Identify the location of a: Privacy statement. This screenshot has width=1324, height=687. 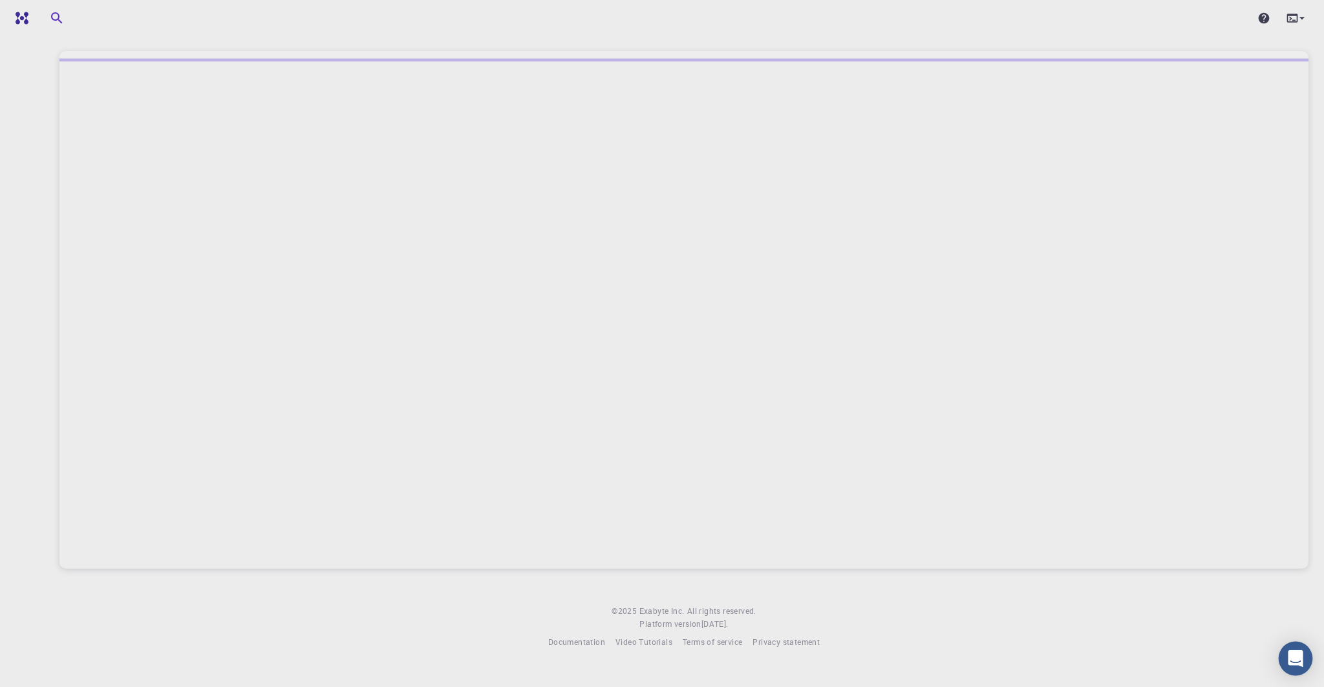
(786, 642).